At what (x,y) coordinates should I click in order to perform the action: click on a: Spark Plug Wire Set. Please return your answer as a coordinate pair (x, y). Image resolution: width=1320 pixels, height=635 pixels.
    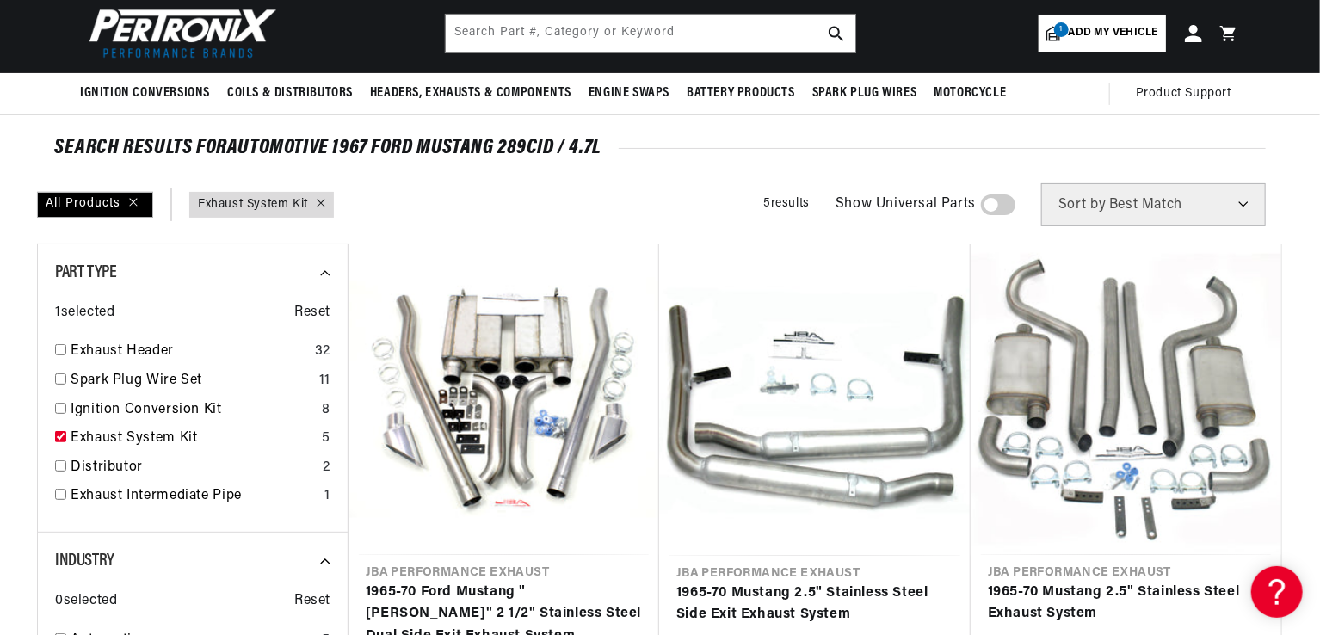
    Looking at the image, I should click on (191, 381).